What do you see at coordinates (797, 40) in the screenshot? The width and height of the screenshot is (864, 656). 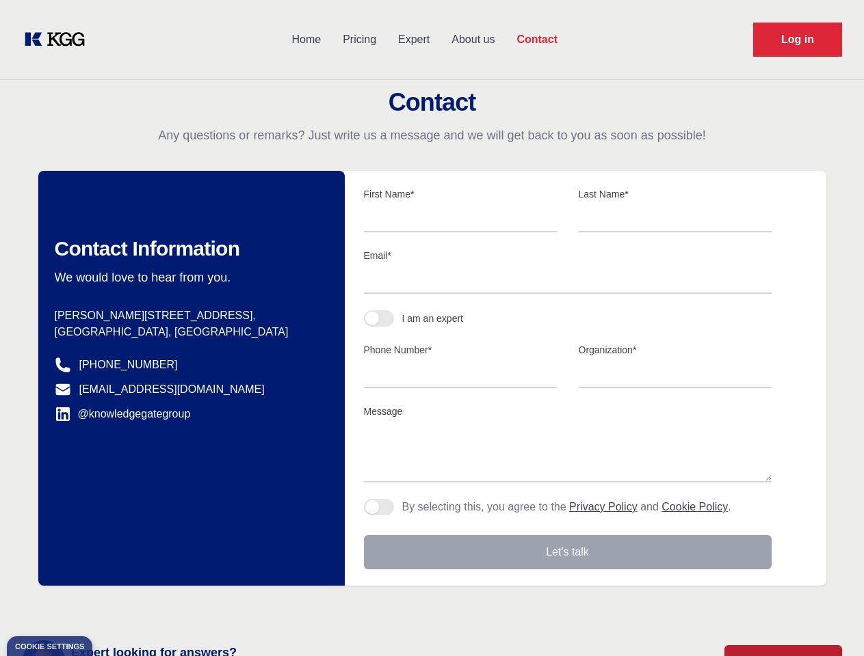 I see `a: Request Demo` at bounding box center [797, 40].